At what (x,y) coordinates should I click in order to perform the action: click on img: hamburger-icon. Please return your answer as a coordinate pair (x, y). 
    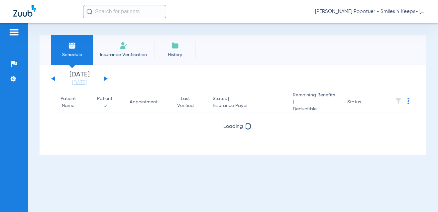
    Looking at the image, I should click on (14, 32).